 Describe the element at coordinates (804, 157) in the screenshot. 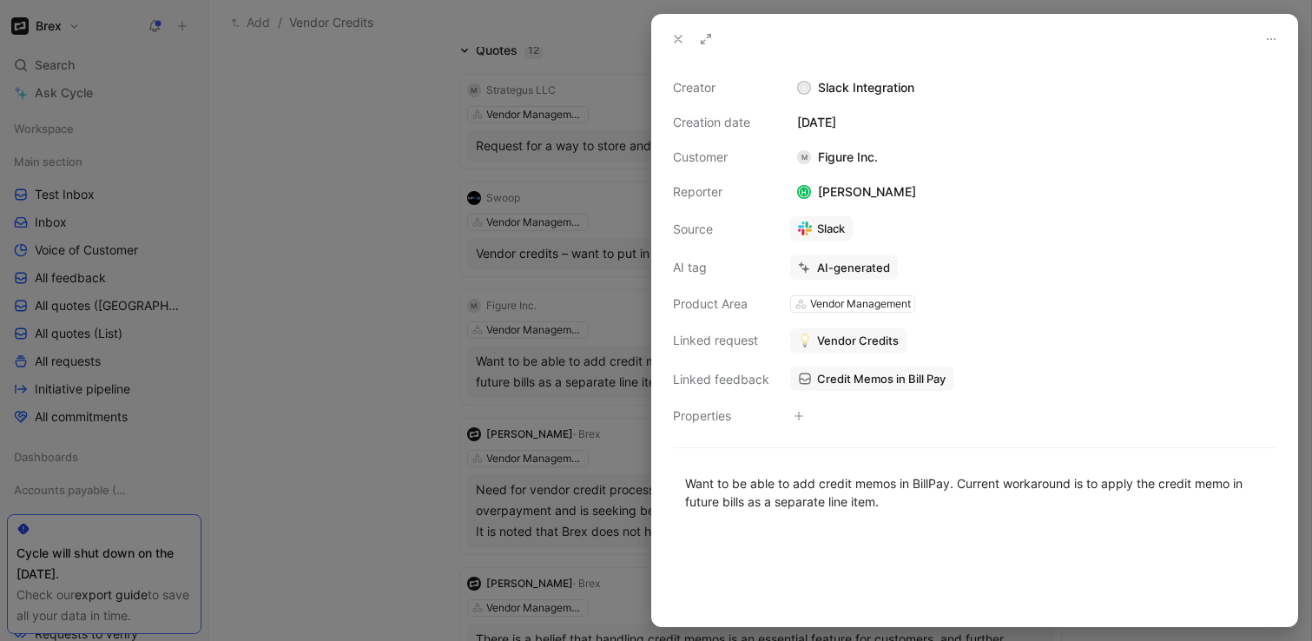

I see `div: M` at that location.